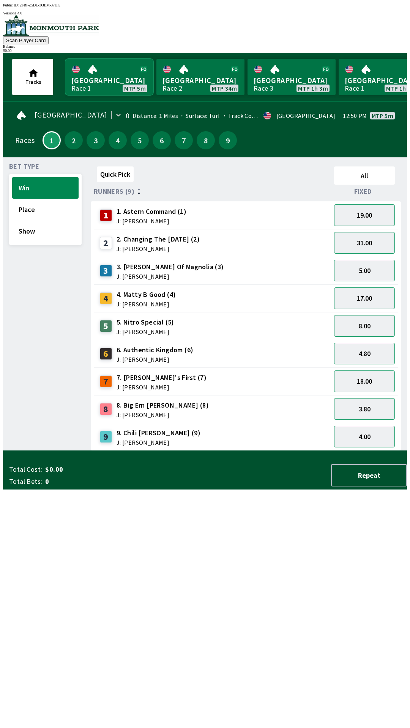  What do you see at coordinates (74, 140) in the screenshot?
I see `button: 2` at bounding box center [74, 140].